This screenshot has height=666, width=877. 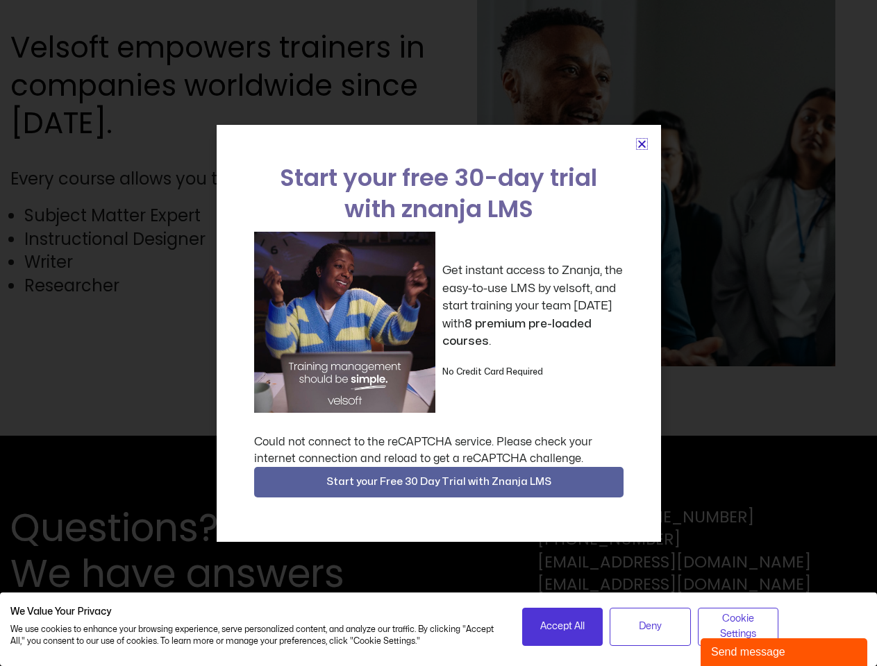 I want to click on h2: Start your free 30-day trial with znanja LMS, so click(x=439, y=194).